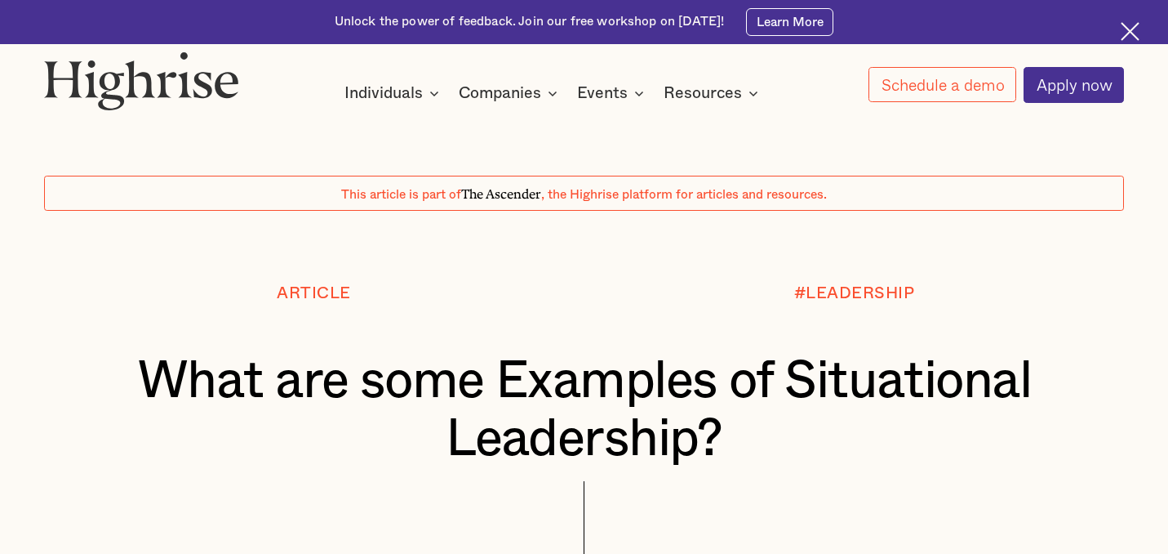 The image size is (1168, 554). Describe the element at coordinates (314, 293) in the screenshot. I see `div: Article` at that location.